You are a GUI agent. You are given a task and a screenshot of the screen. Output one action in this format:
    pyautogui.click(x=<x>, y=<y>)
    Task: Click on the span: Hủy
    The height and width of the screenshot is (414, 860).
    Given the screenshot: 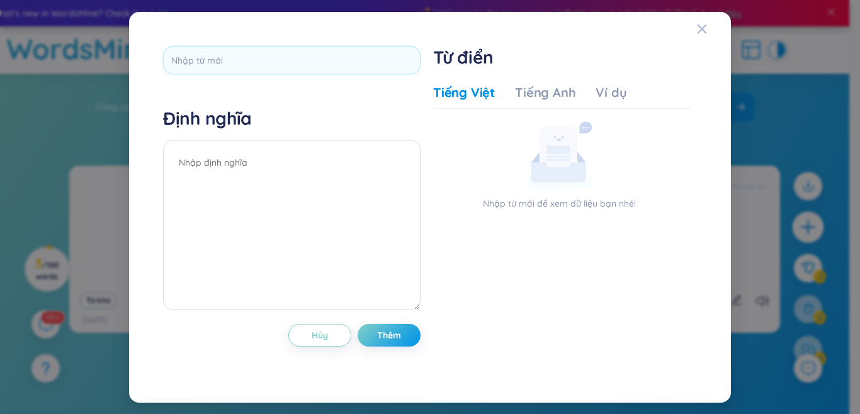 What is the action you would take?
    pyautogui.click(x=320, y=335)
    